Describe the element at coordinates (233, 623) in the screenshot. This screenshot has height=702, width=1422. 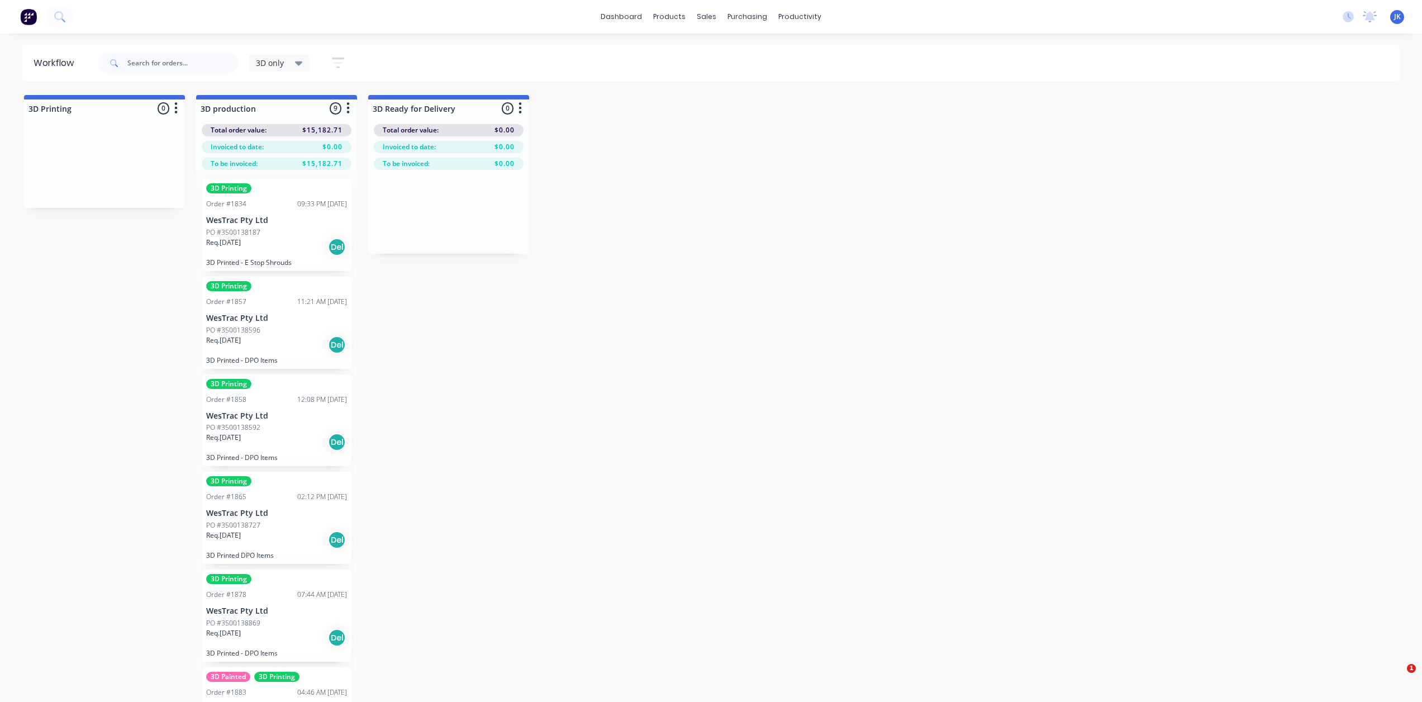
I see `p: PO #3500138869` at that location.